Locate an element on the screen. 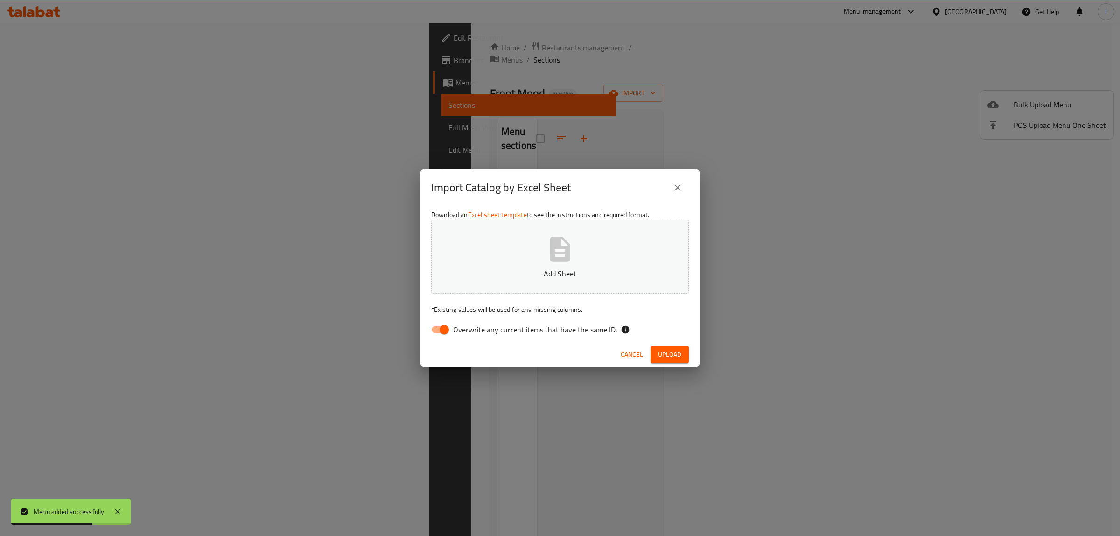 This screenshot has height=536, width=1120. div: Menu added successfully is located at coordinates (69, 511).